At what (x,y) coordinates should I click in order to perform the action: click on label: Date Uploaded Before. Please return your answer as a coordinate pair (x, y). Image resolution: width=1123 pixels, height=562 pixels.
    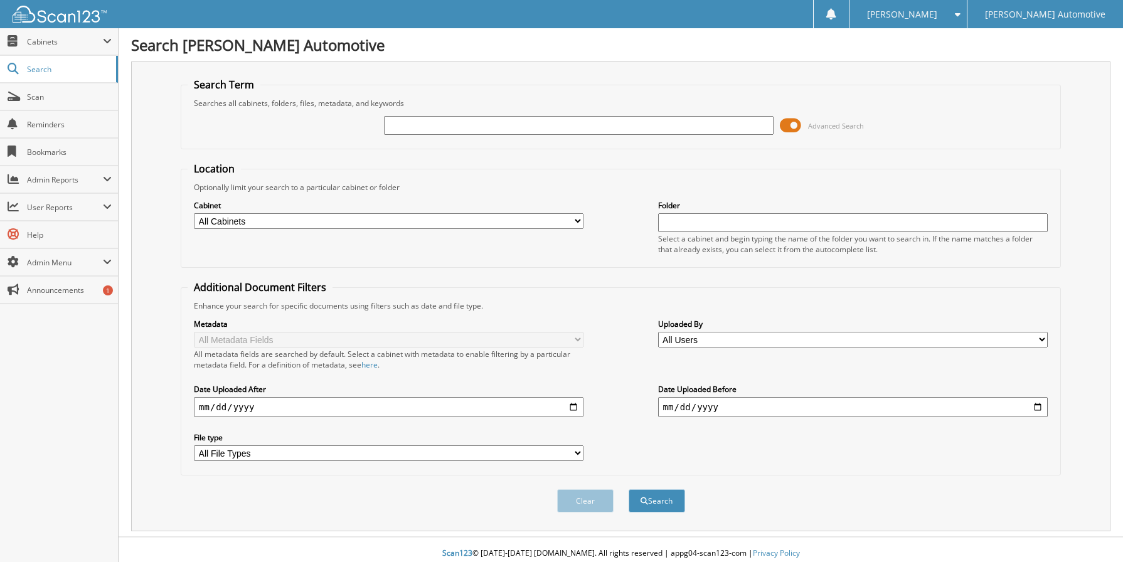
    Looking at the image, I should click on (853, 389).